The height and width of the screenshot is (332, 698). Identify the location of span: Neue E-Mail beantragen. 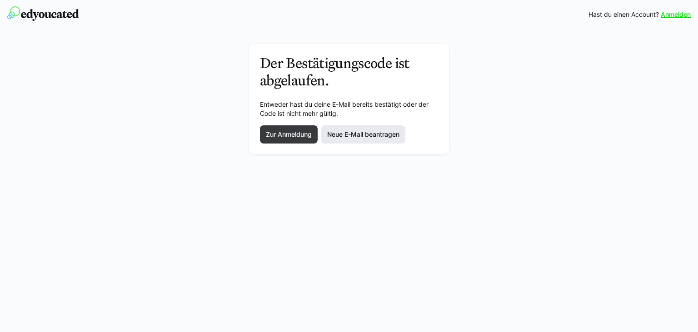
(363, 135).